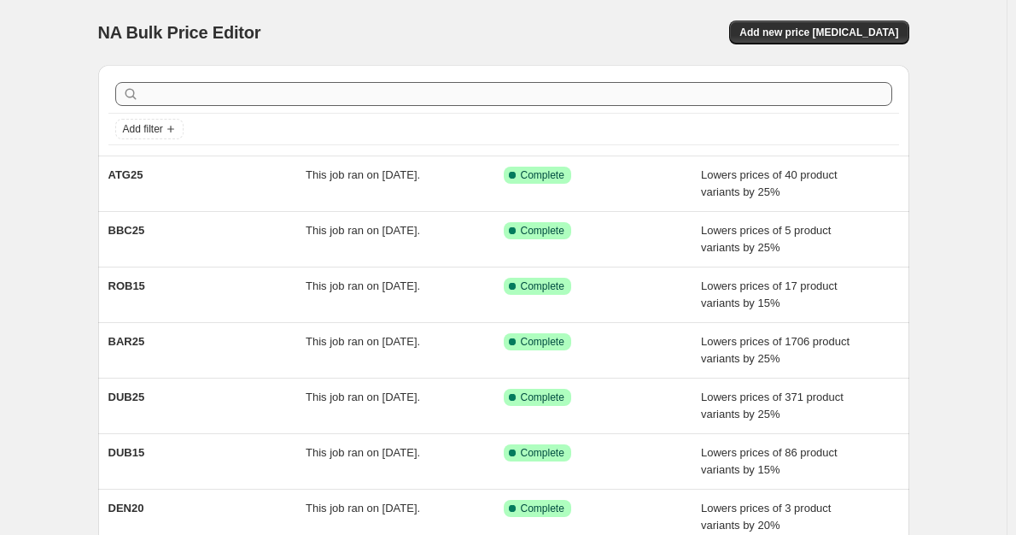  Describe the element at coordinates (149, 129) in the screenshot. I see `button: Add filter` at that location.